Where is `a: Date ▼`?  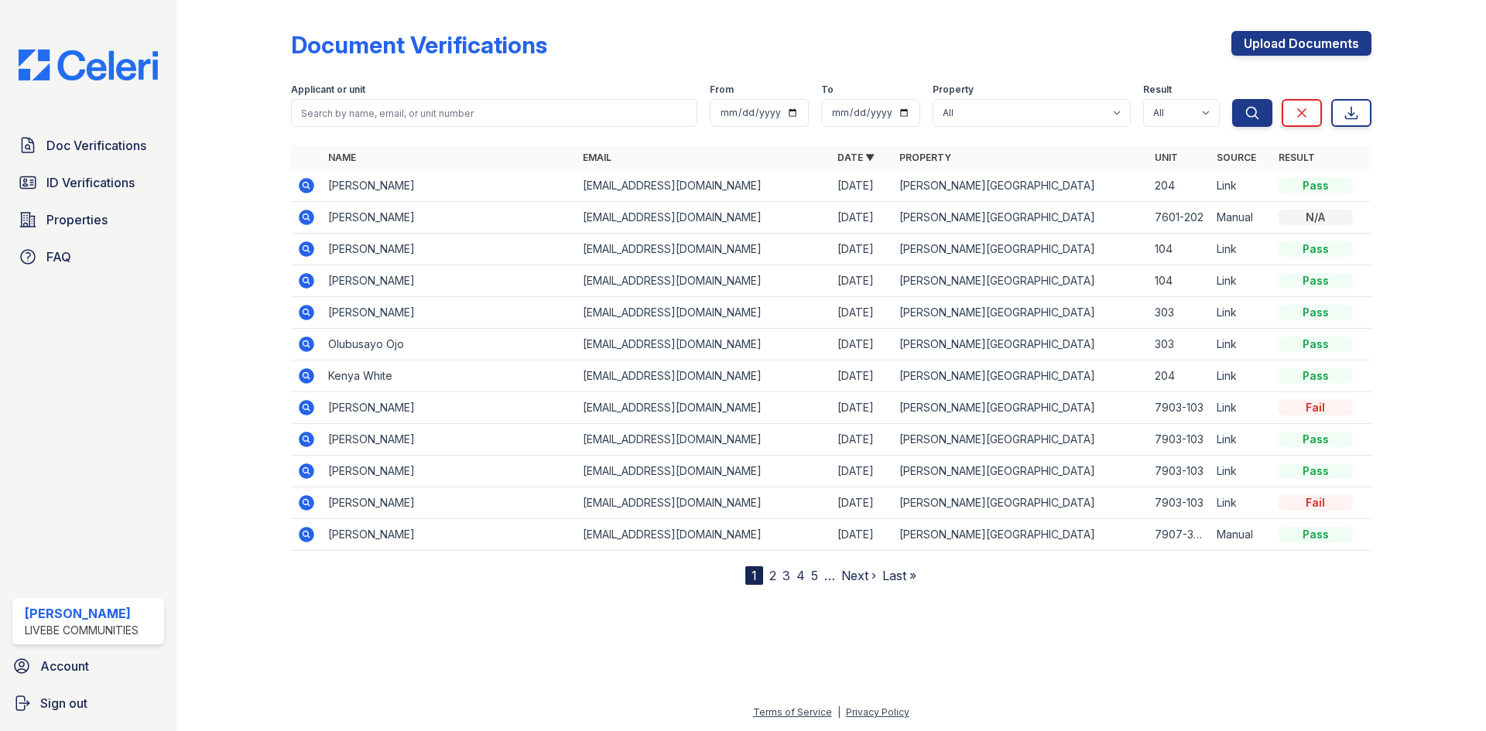 a: Date ▼ is located at coordinates (856, 157).